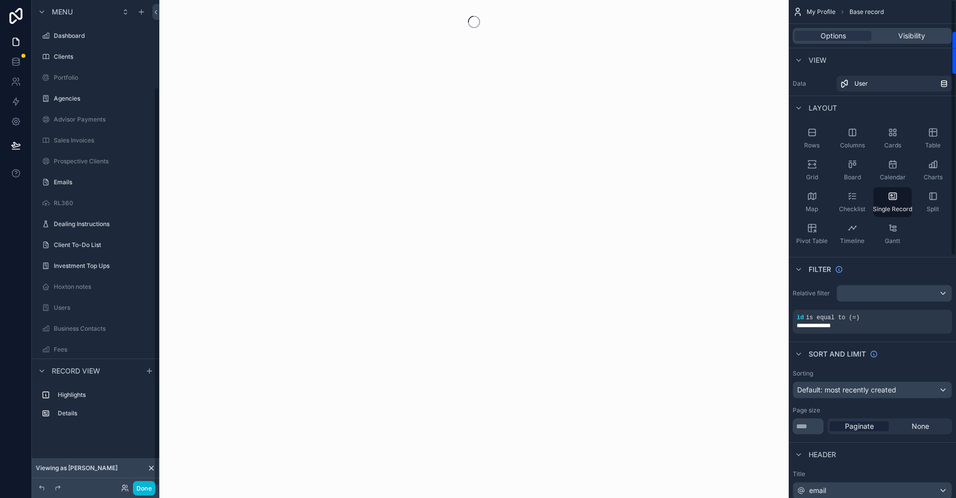 The width and height of the screenshot is (956, 498). I want to click on a: Client To-Do List, so click(96, 245).